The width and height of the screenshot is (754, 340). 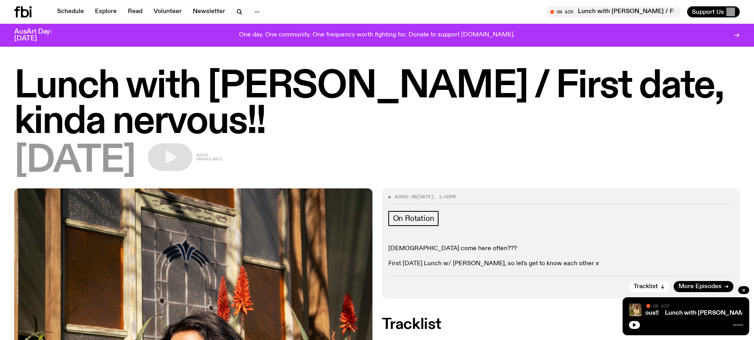 What do you see at coordinates (70, 12) in the screenshot?
I see `a: Schedule` at bounding box center [70, 12].